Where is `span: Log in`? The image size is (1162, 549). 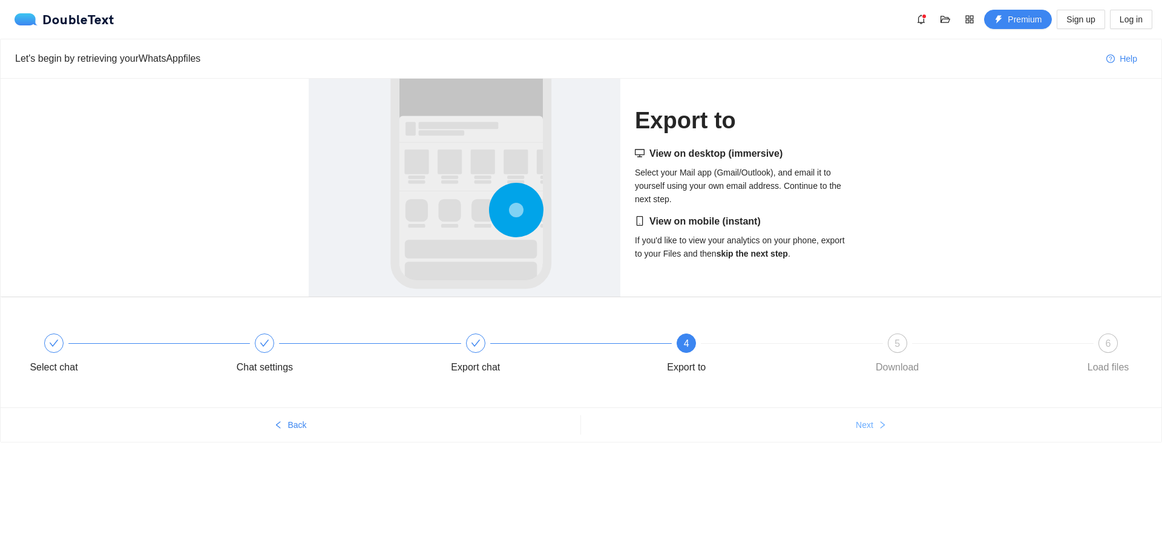
span: Log in is located at coordinates (1132, 19).